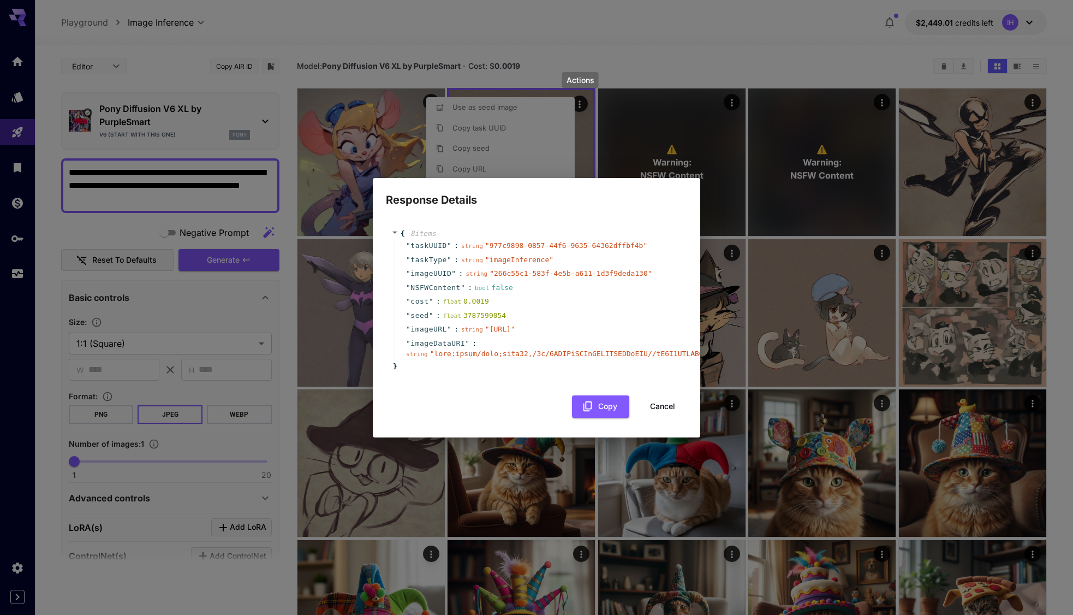  What do you see at coordinates (419, 315) in the screenshot?
I see `span: seed` at bounding box center [419, 315].